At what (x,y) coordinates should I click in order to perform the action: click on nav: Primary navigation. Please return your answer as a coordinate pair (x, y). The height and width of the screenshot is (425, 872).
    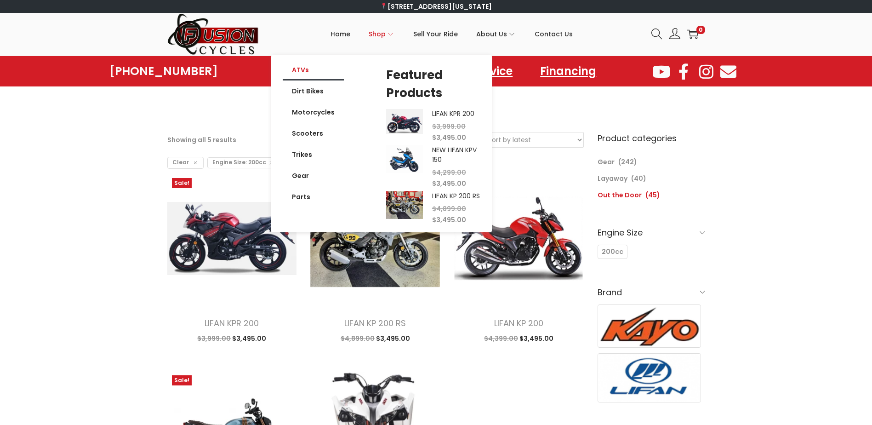
    Looking at the image, I should click on (452, 34).